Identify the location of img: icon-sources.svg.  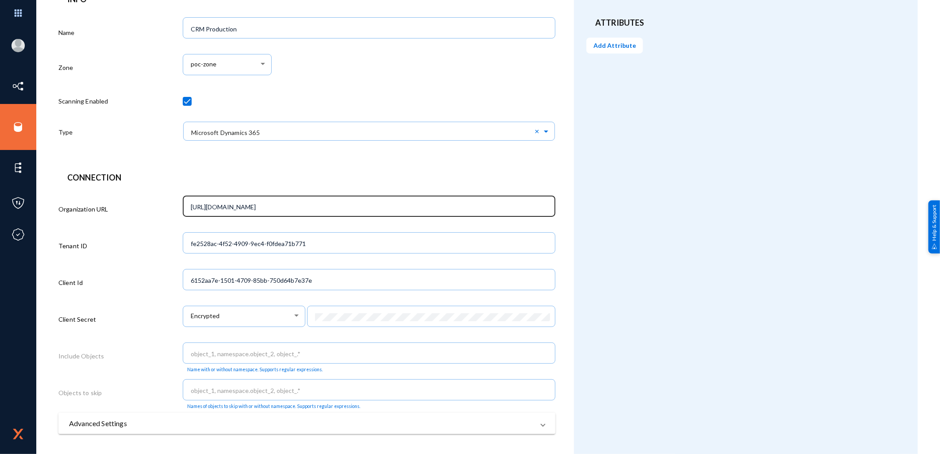
(18, 127).